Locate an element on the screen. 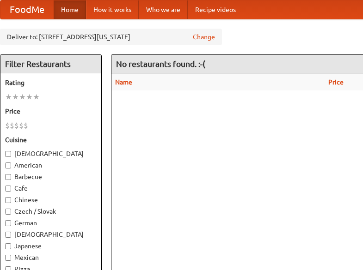 This screenshot has width=363, height=270. input: Czech / Slovak is located at coordinates (8, 212).